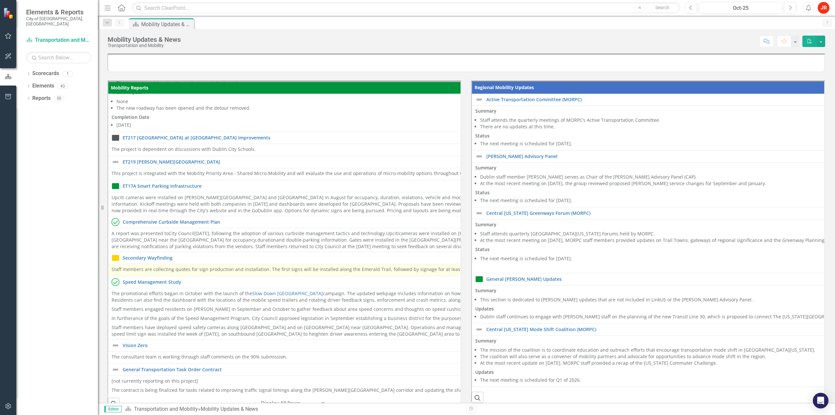 This screenshot has width=835, height=415. What do you see at coordinates (59, 57) in the screenshot?
I see `input: Search Below...` at bounding box center [59, 57].